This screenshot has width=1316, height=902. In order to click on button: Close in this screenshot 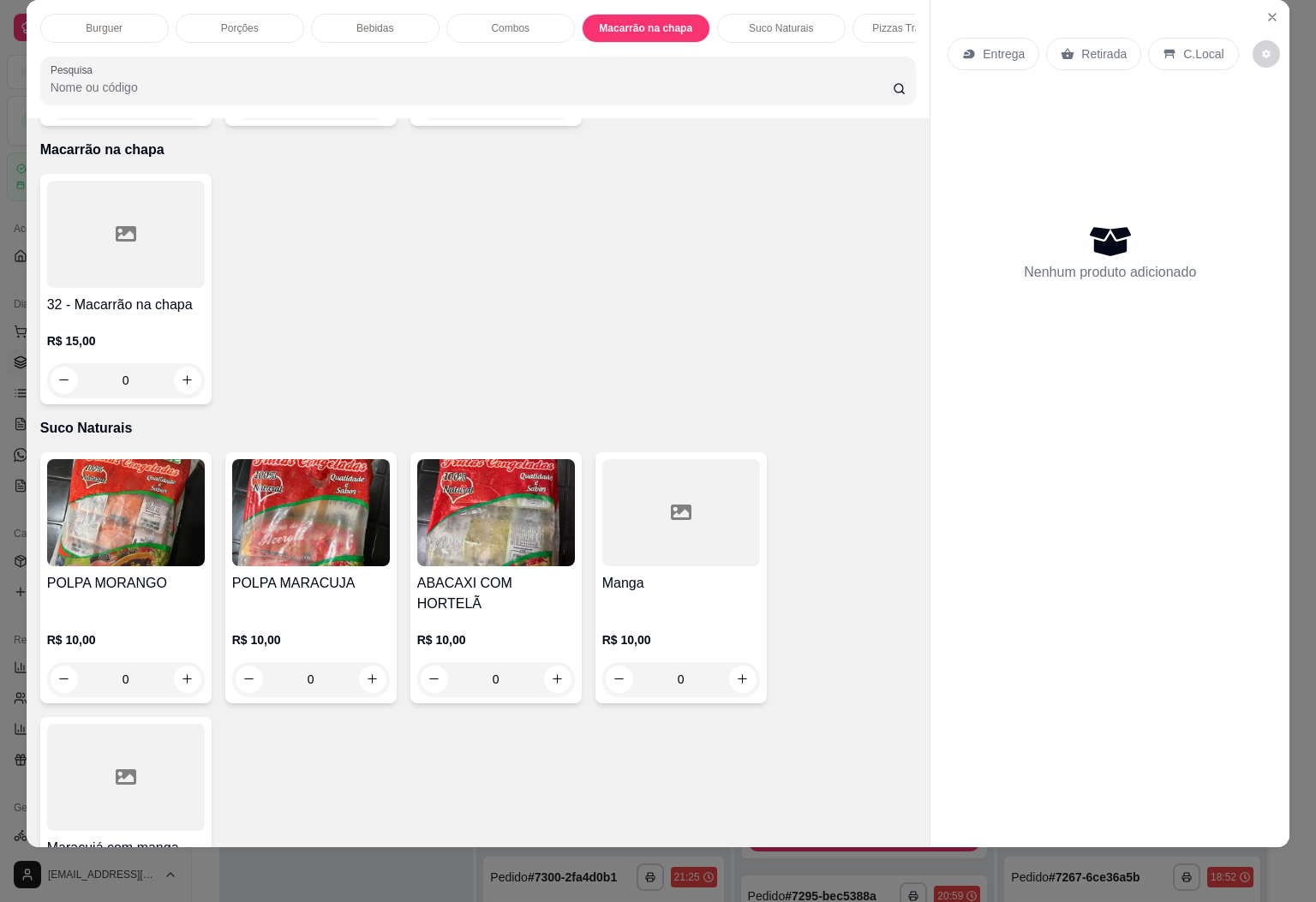, I will do `click(1272, 18)`.